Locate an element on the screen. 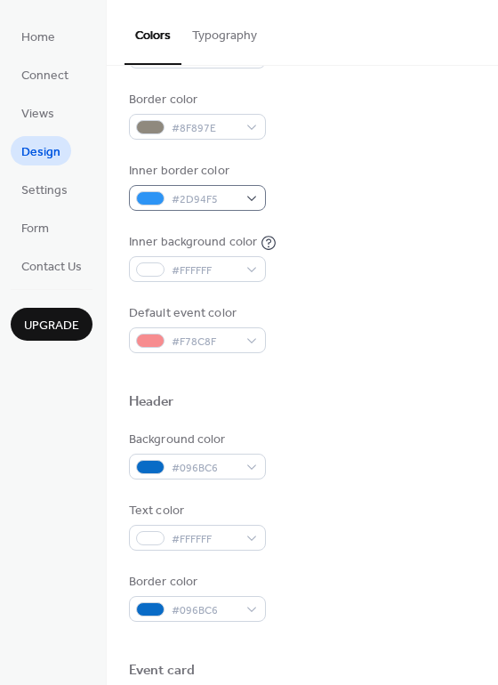 The width and height of the screenshot is (498, 685). a: Settings is located at coordinates (45, 189).